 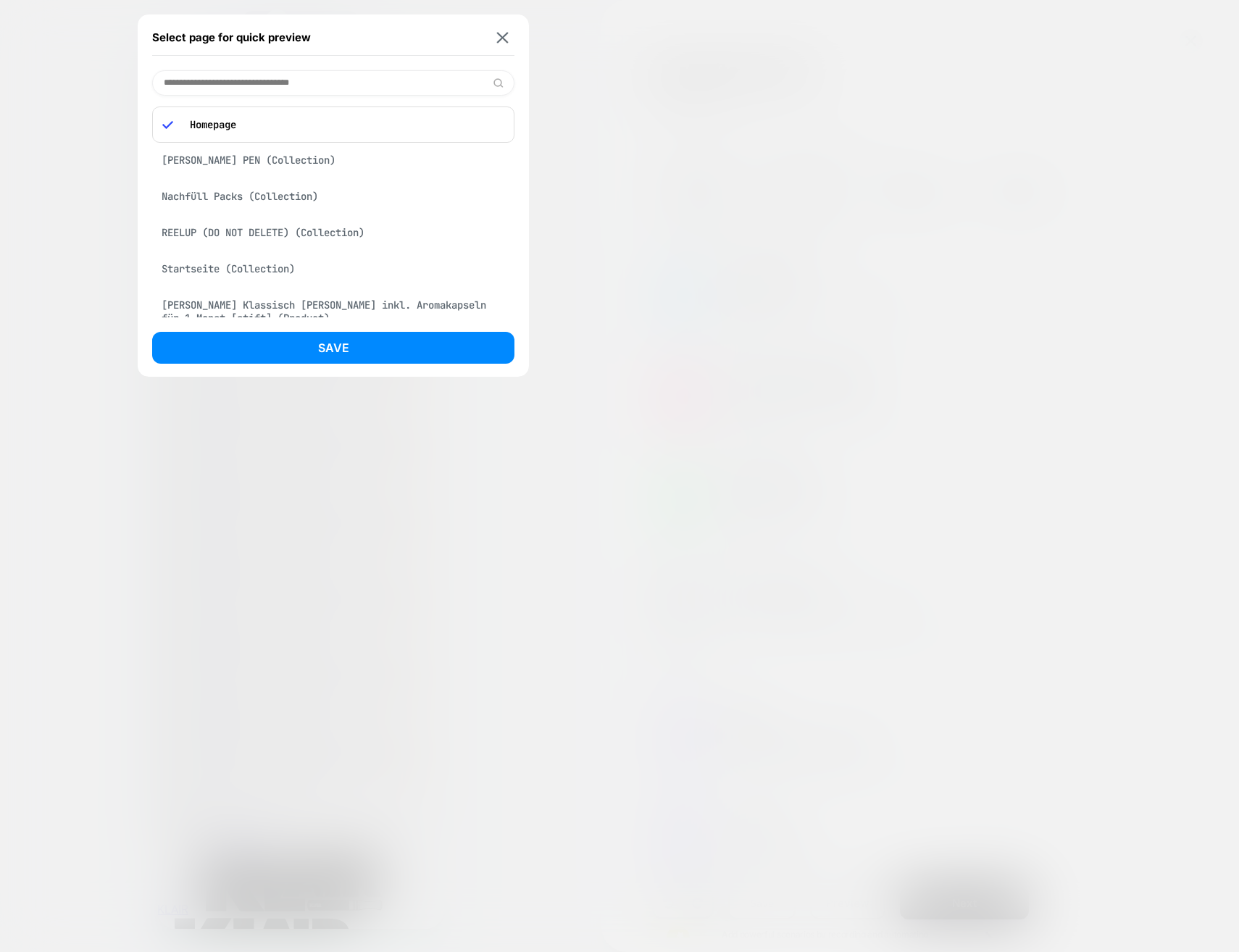 What do you see at coordinates (137, 837) in the screenshot?
I see `img: Klair Logo` at bounding box center [137, 837].